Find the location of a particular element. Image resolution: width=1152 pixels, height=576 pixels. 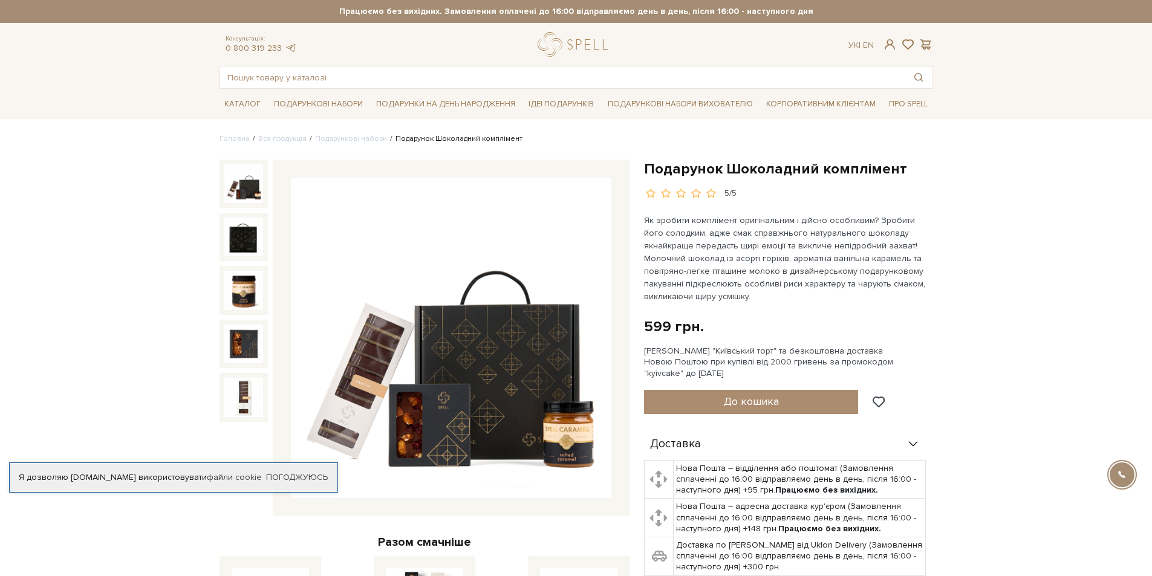

a: Про Spell is located at coordinates (908, 104).